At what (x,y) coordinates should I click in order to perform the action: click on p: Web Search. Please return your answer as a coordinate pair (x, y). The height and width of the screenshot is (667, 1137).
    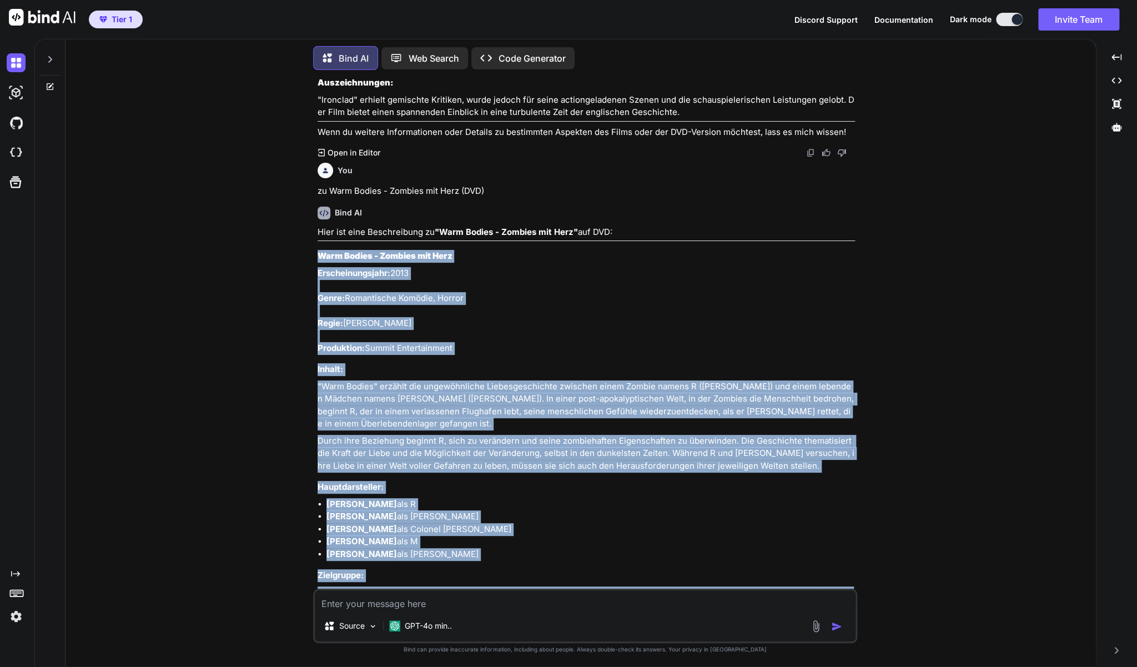
    Looking at the image, I should click on (434, 58).